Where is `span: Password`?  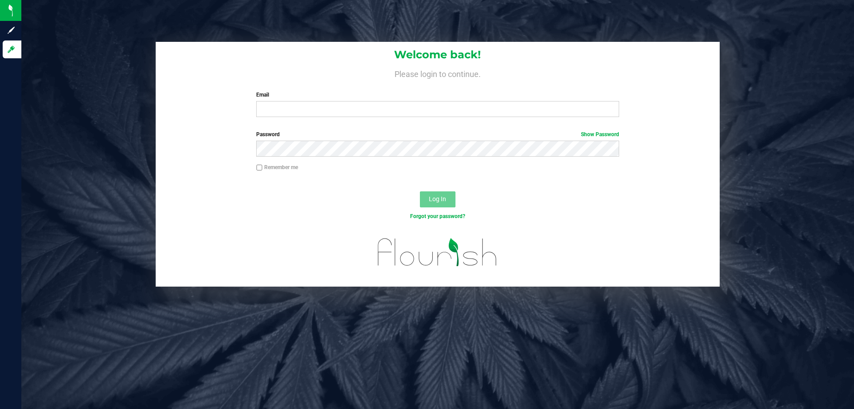
span: Password is located at coordinates (268, 134).